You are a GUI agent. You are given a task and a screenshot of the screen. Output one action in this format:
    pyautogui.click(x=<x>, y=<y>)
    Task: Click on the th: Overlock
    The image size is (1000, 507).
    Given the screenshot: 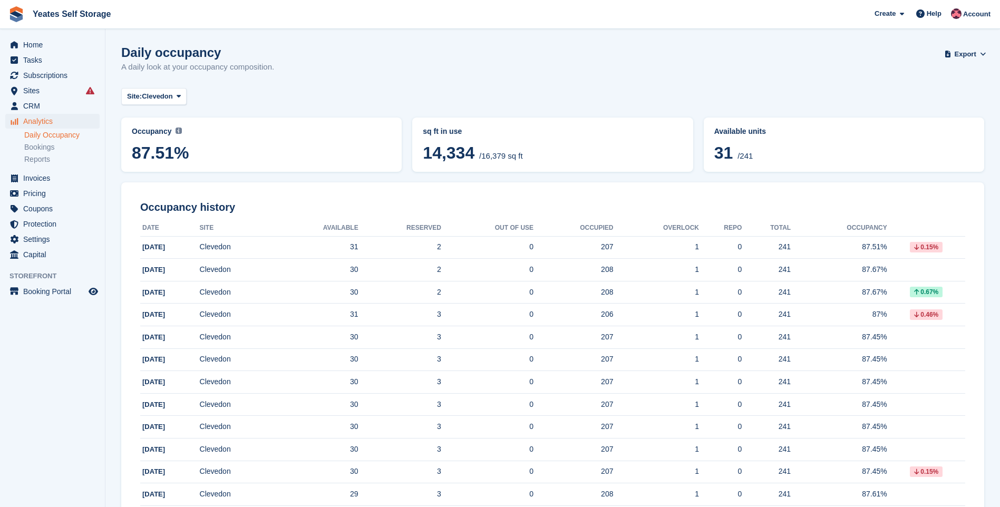 What is the action you would take?
    pyautogui.click(x=656, y=228)
    